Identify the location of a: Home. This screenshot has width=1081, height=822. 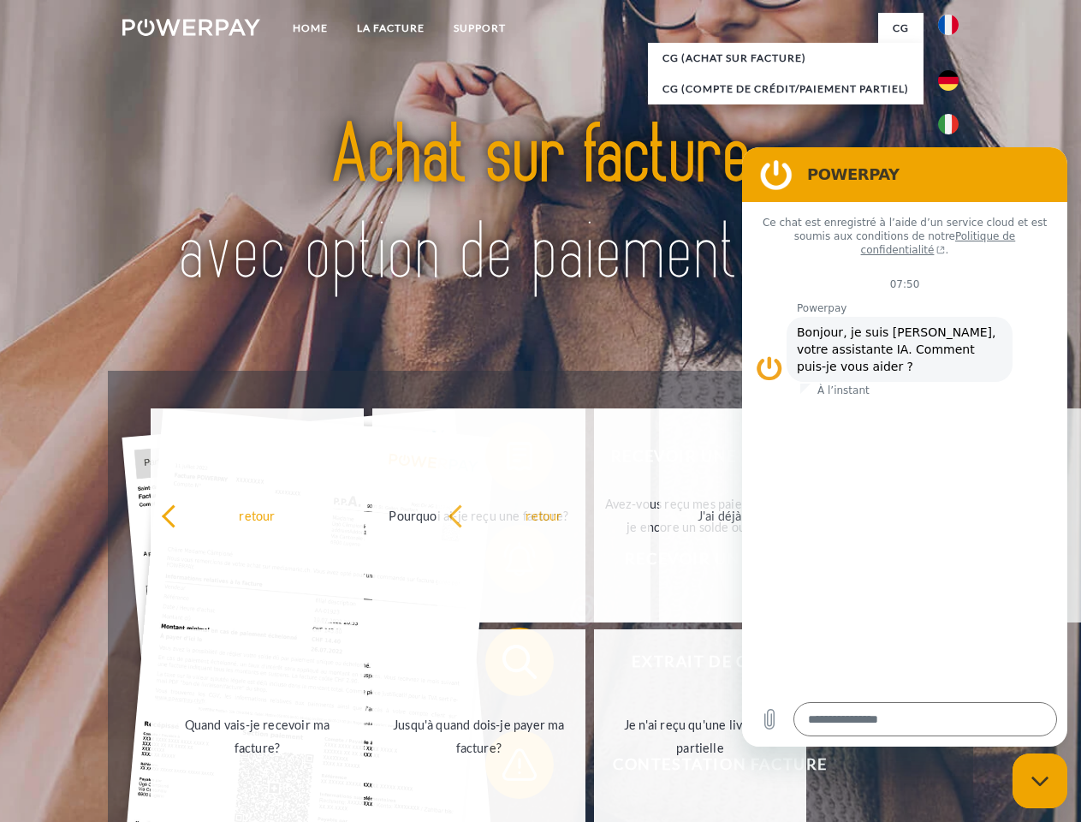
(310, 28).